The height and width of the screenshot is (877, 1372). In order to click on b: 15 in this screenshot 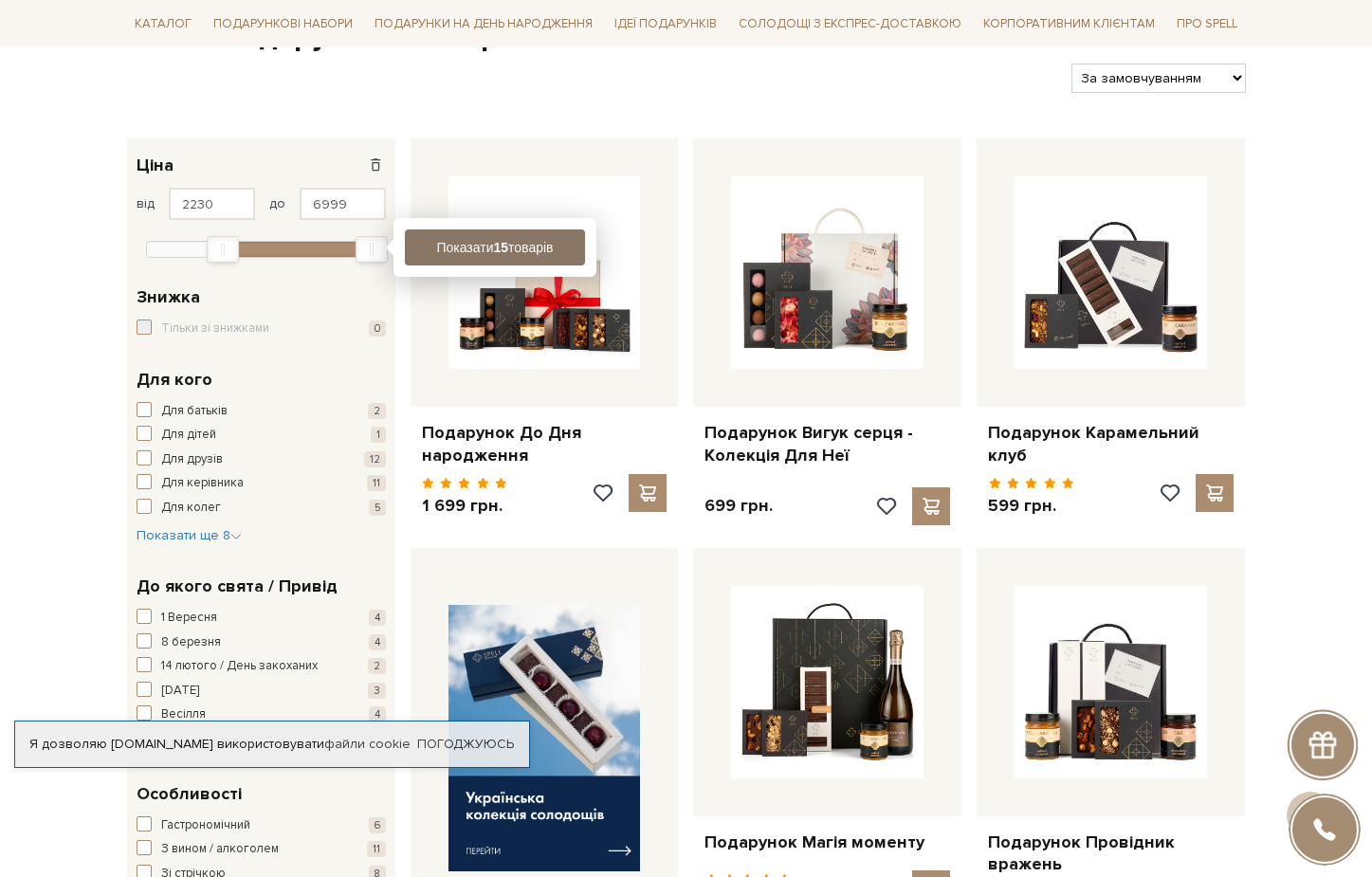, I will do `click(500, 248)`.